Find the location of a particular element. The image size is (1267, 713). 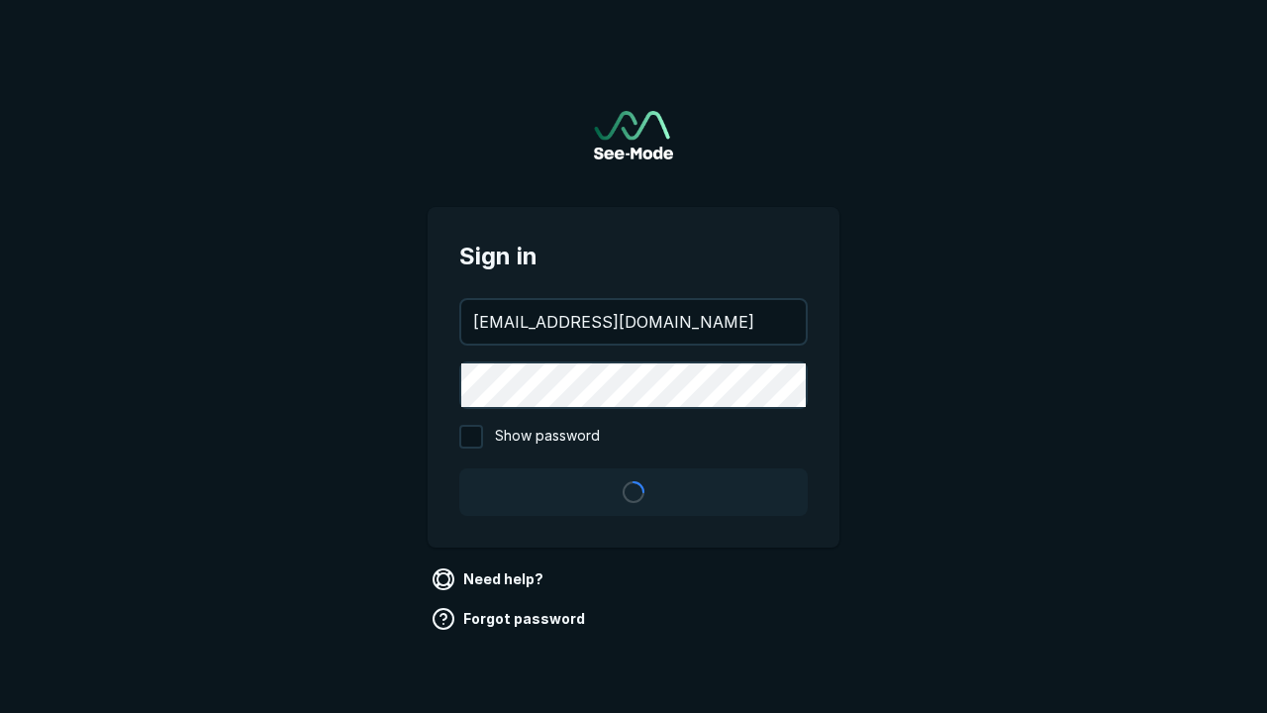

span: Sign in is located at coordinates (634, 256).